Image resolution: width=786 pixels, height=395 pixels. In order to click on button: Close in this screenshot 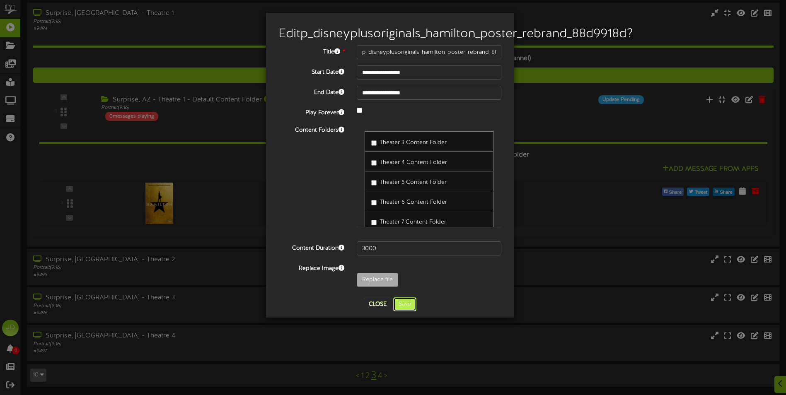, I will do `click(378, 305)`.